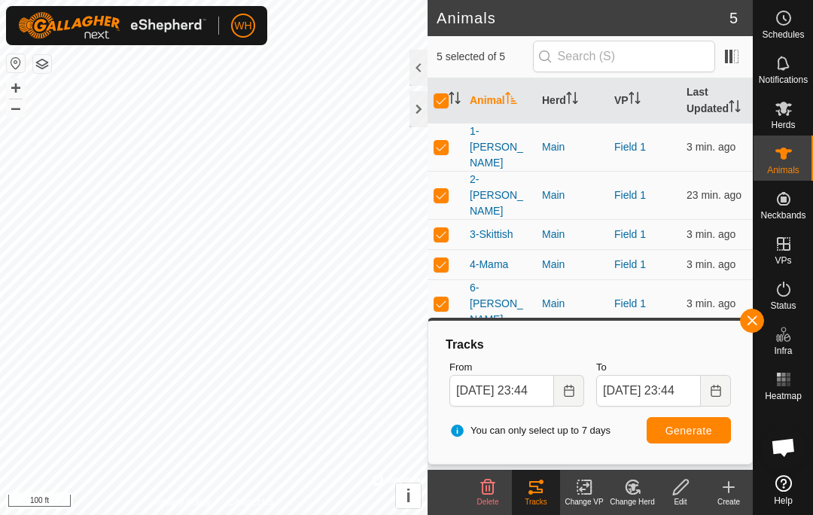  What do you see at coordinates (663, 367) in the screenshot?
I see `label: To` at bounding box center [663, 367].